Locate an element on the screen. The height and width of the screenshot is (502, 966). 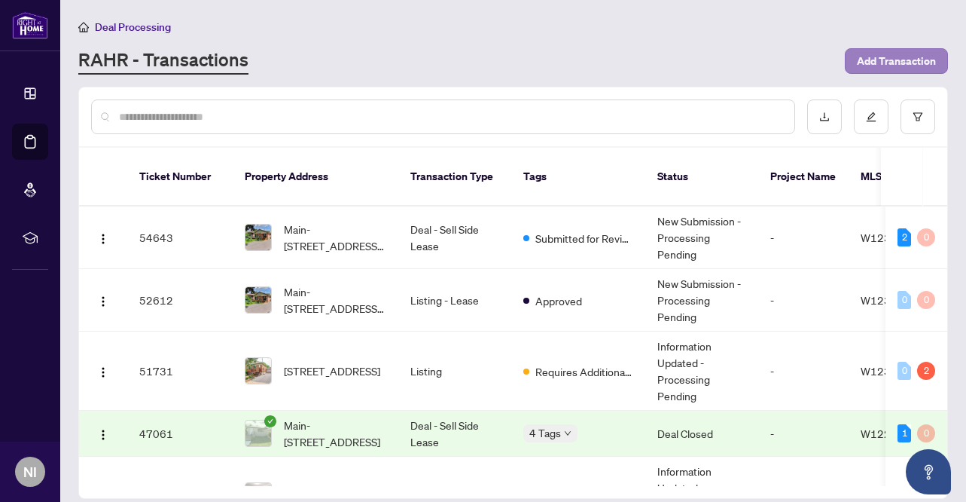
button: edit is located at coordinates (871, 117).